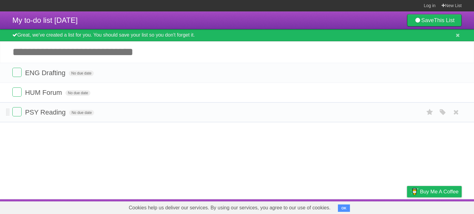  I want to click on span: Buy me a coffee, so click(439, 192).